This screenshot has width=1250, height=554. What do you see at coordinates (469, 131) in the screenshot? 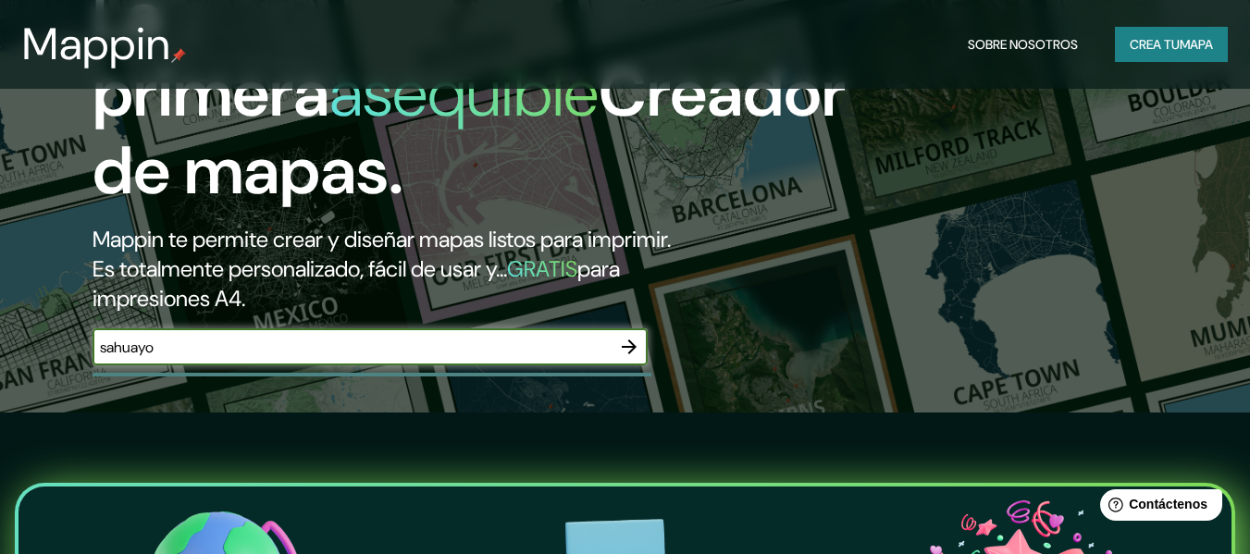
I see `font: Creador de mapas.` at bounding box center [469, 131].